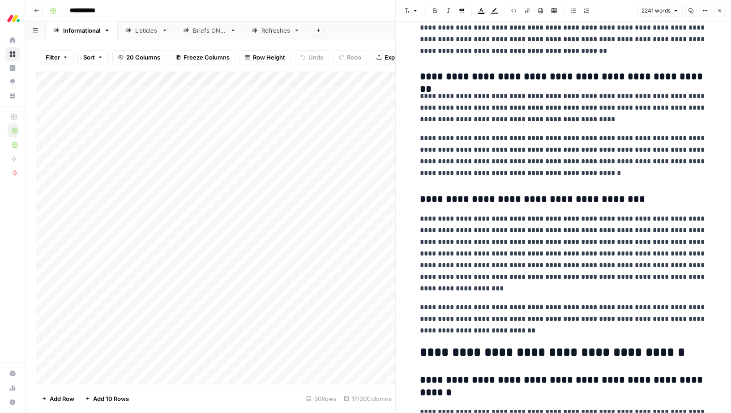  I want to click on button: Row Height, so click(265, 57).